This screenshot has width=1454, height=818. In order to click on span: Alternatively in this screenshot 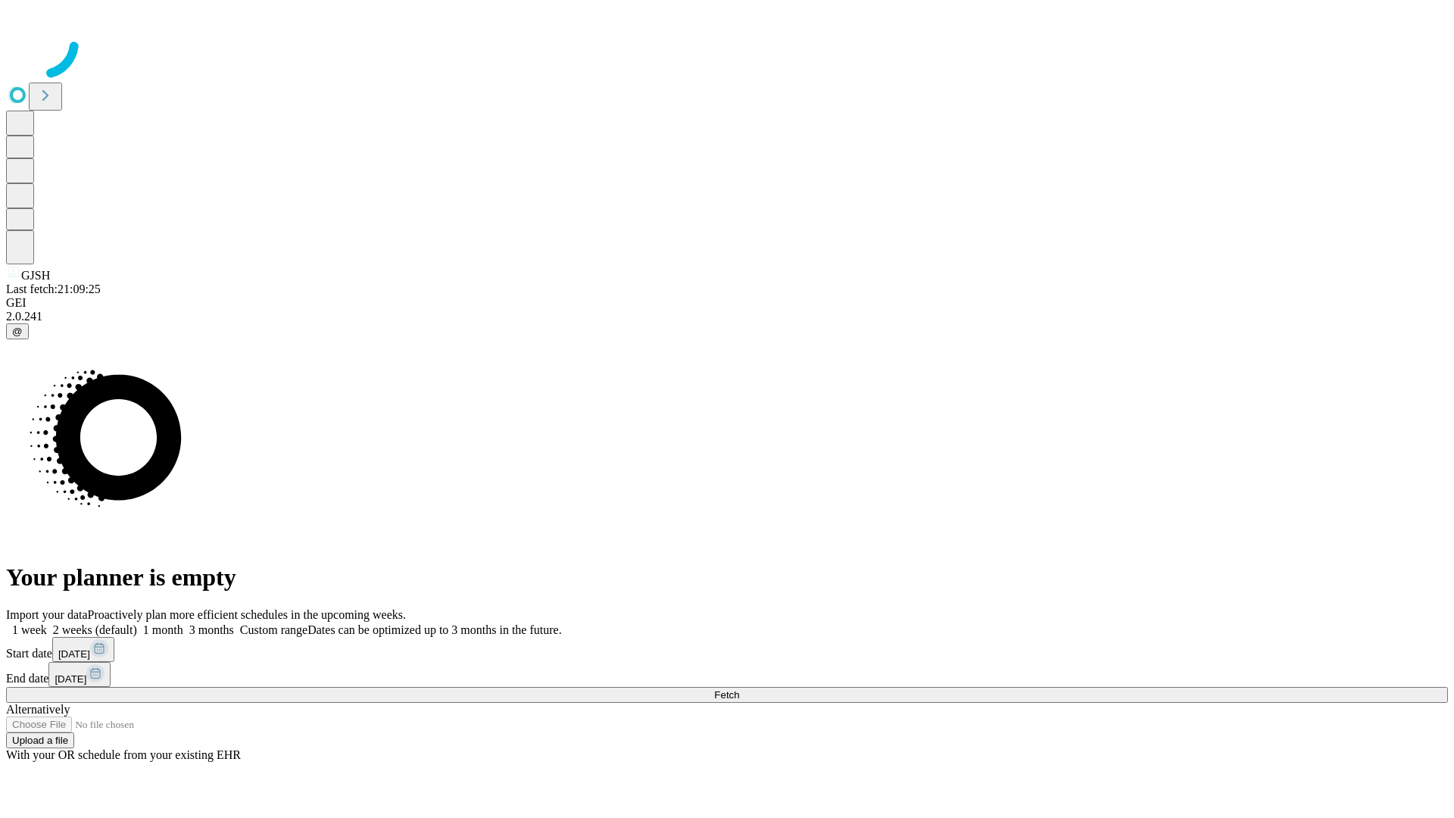, I will do `click(38, 709)`.